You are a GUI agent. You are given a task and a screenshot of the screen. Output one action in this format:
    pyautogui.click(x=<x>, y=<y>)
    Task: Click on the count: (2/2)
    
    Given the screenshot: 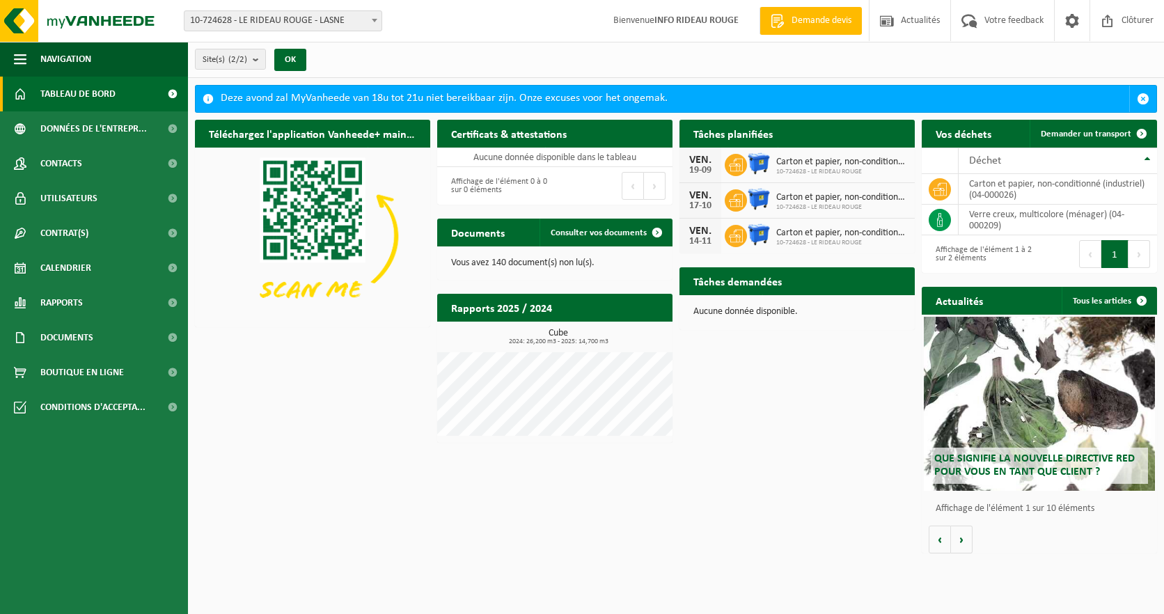 What is the action you would take?
    pyautogui.click(x=237, y=59)
    